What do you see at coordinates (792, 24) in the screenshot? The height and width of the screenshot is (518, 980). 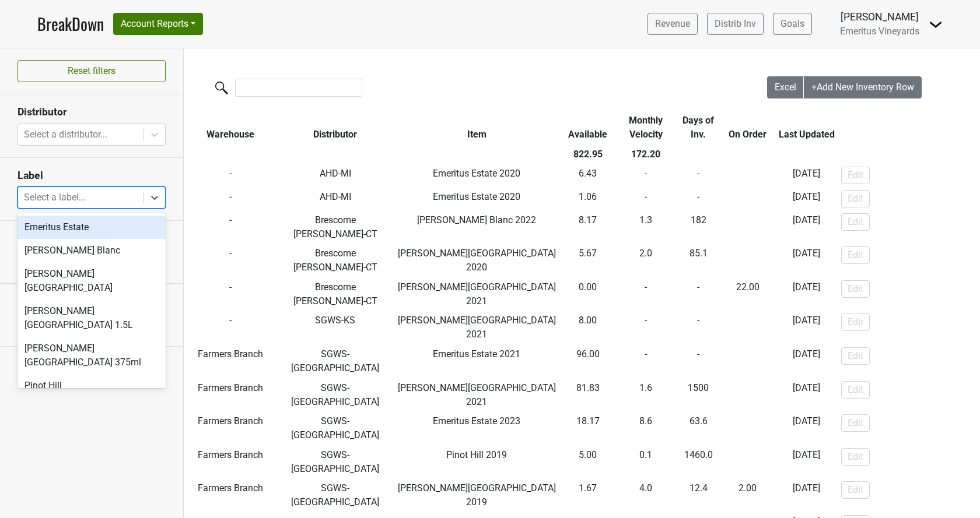 I see `a: Goals` at bounding box center [792, 24].